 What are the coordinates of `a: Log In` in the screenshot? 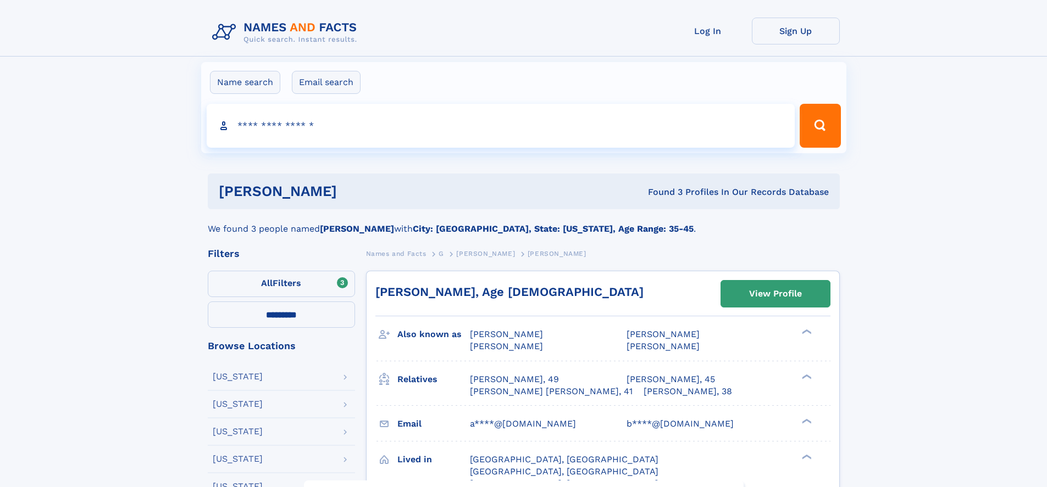 It's located at (708, 31).